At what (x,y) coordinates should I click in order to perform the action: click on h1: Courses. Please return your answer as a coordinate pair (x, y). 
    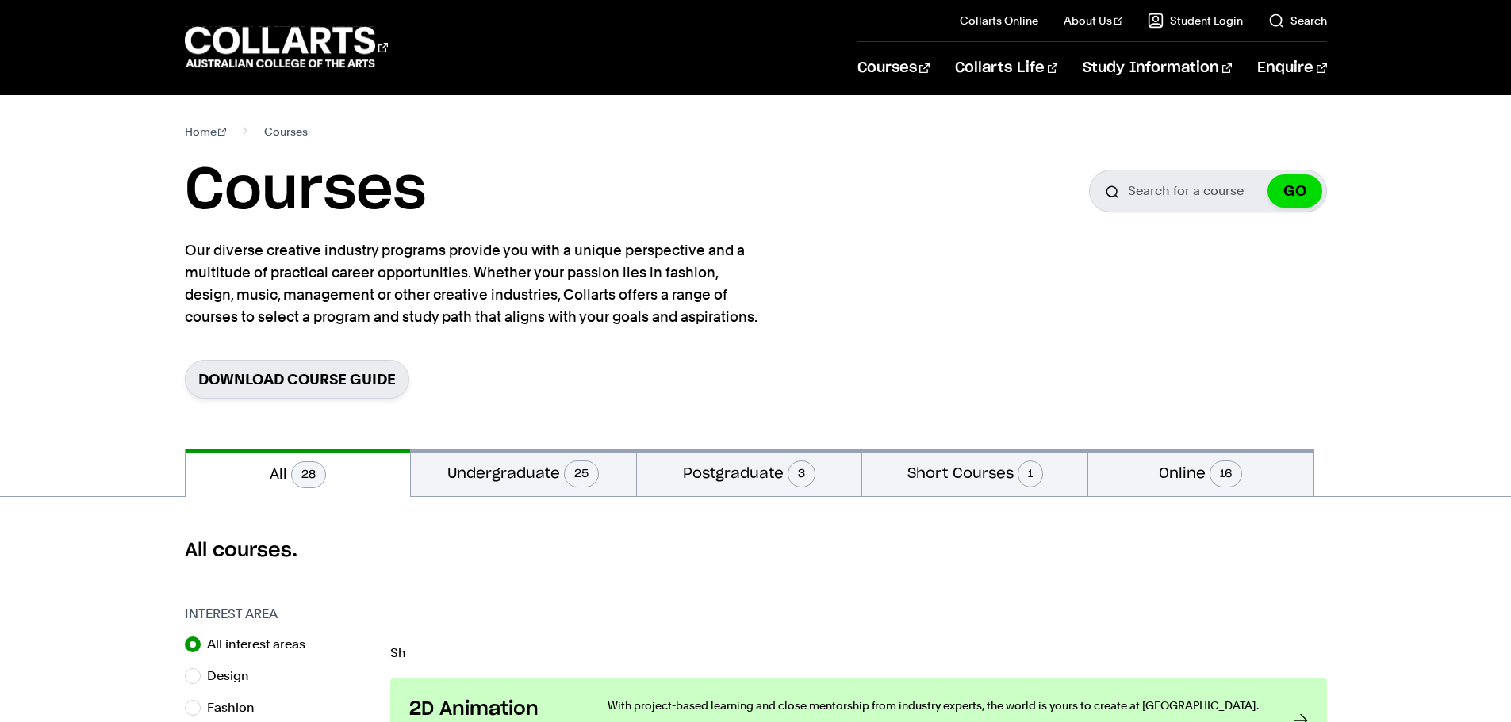
    Looking at the image, I should click on (305, 191).